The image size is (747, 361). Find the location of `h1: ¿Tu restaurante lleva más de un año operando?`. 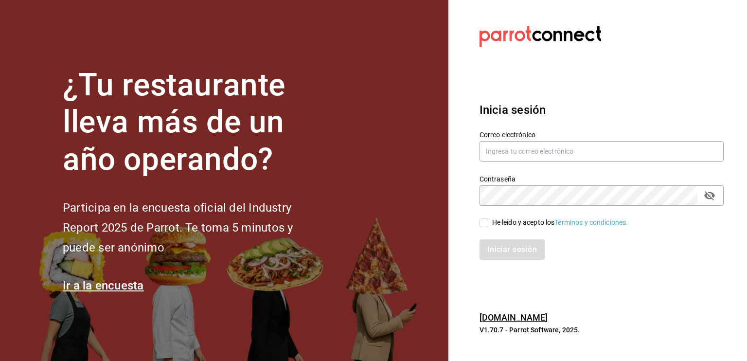

h1: ¿Tu restaurante lleva más de un año operando? is located at coordinates (194, 123).